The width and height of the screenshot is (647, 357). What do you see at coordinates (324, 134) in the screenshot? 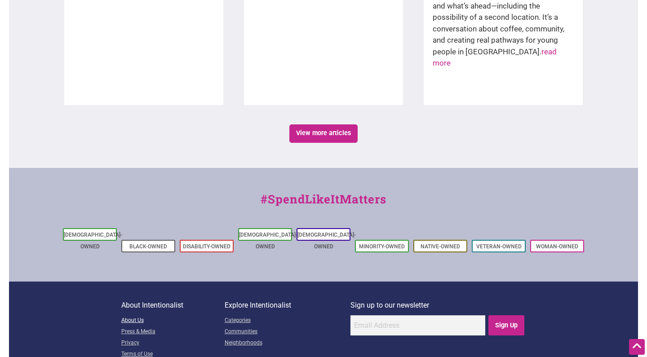
I see `a: View more articles` at bounding box center [324, 134].